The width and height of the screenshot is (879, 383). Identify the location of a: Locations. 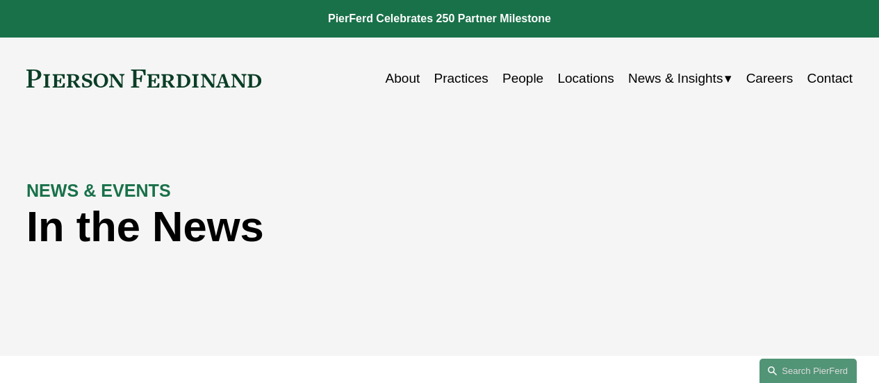
(585, 79).